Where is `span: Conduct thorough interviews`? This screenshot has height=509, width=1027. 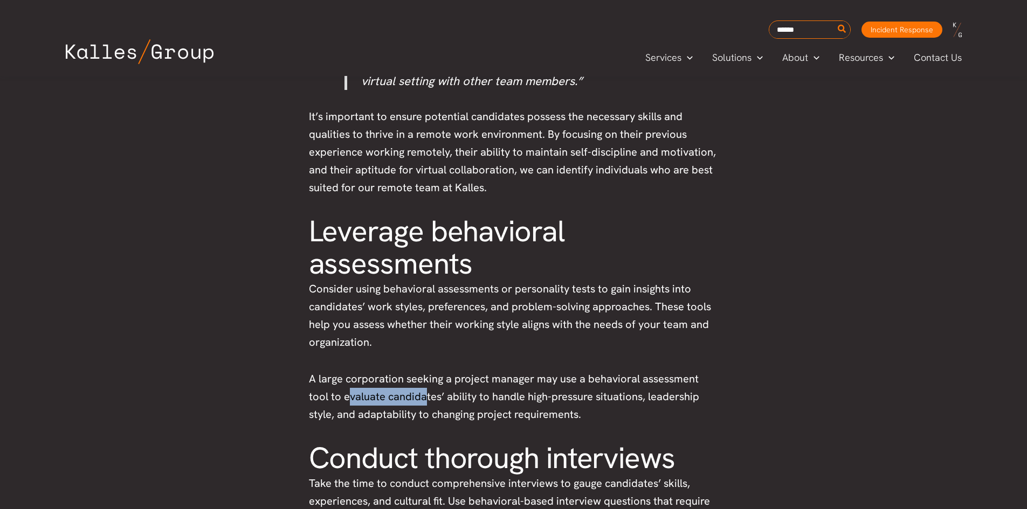
span: Conduct thorough interviews is located at coordinates (492, 458).